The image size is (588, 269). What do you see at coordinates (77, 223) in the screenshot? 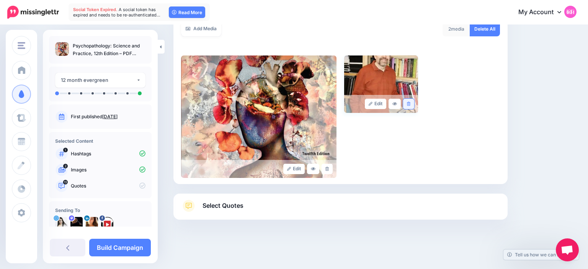
I see `img: 802740b3fb02512f-84599.jpg` at bounding box center [77, 223].